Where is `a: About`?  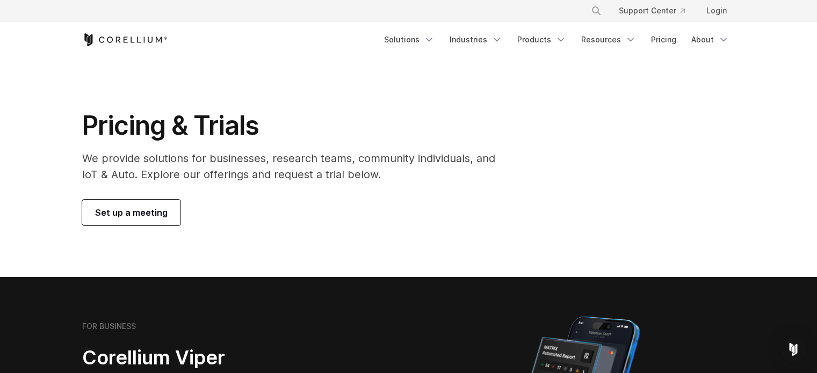
a: About is located at coordinates (710, 40).